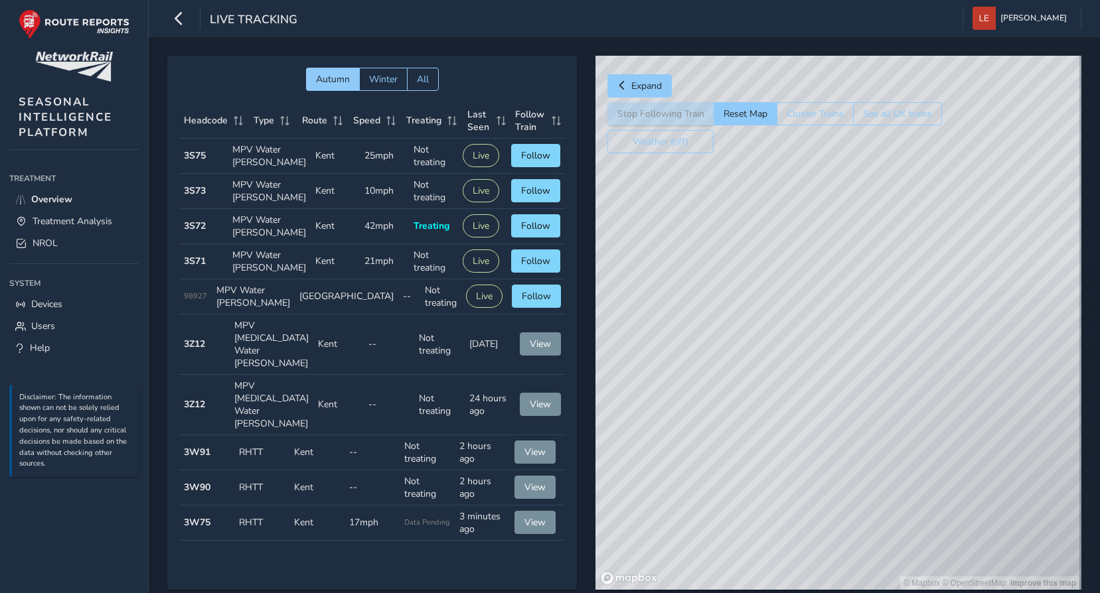 This screenshot has width=1100, height=593. Describe the element at coordinates (531, 121) in the screenshot. I see `span: Follow Train` at that location.